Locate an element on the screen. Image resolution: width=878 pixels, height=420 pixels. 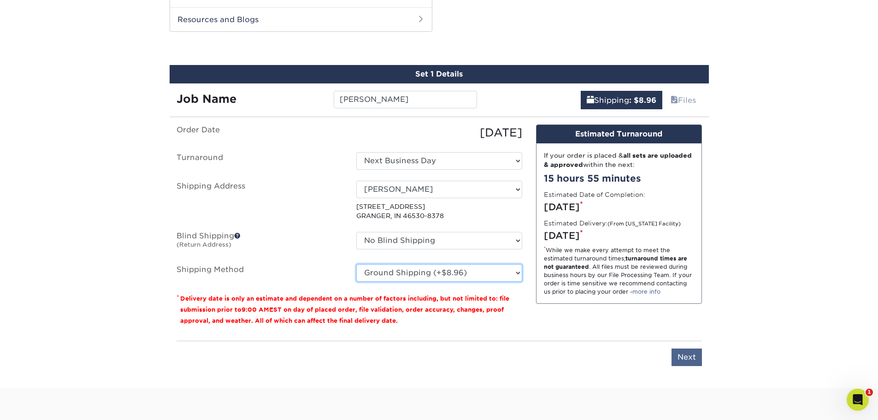
strong: Job Name is located at coordinates (207, 99).